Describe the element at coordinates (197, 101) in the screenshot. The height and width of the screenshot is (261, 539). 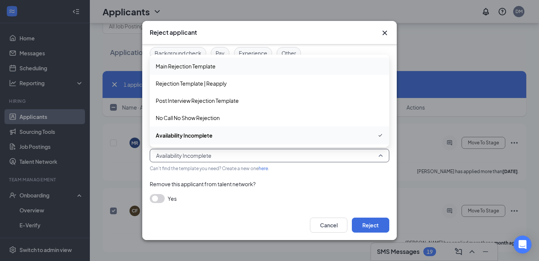
I see `span: Post Interview Rejection Template` at that location.